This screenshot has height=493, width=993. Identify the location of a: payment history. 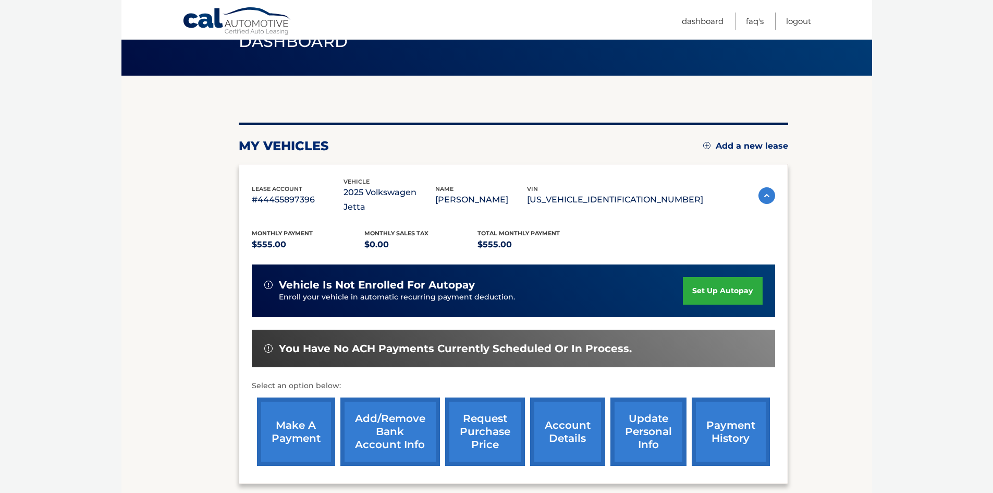
(731, 431).